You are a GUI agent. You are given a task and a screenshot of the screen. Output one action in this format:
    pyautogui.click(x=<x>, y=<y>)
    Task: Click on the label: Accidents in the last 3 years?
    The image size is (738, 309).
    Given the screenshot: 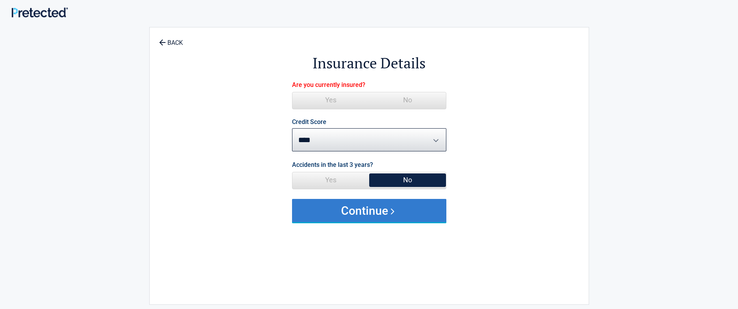 What is the action you would take?
    pyautogui.click(x=333, y=164)
    